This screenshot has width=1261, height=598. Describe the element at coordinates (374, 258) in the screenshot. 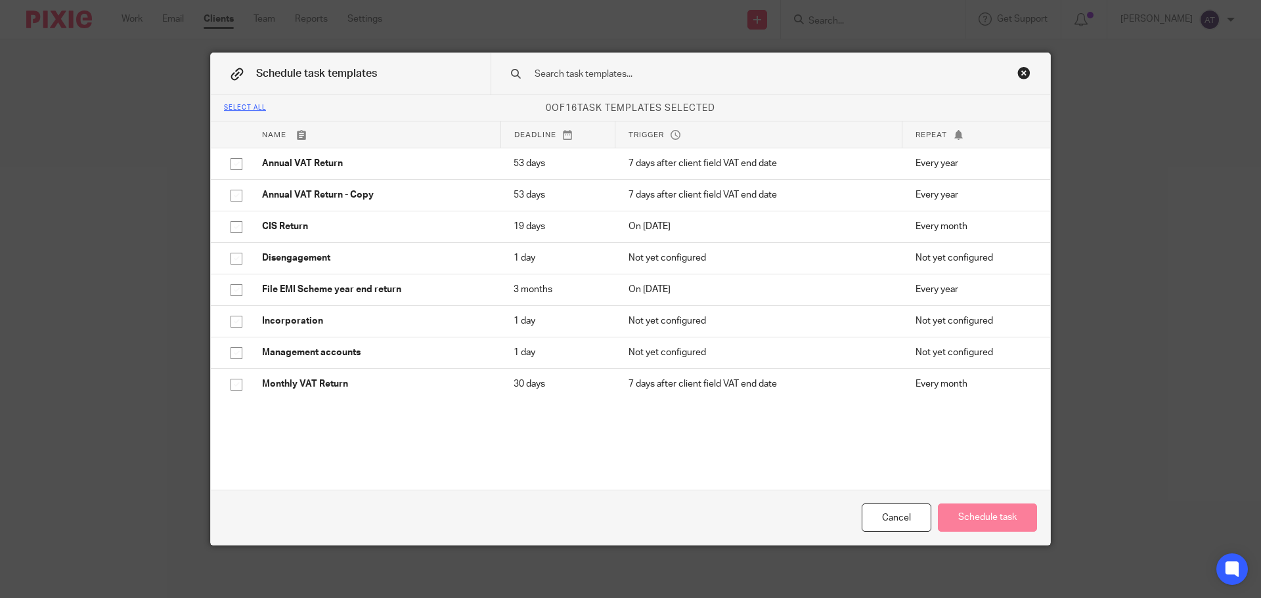

I see `p: Disengagement` at that location.